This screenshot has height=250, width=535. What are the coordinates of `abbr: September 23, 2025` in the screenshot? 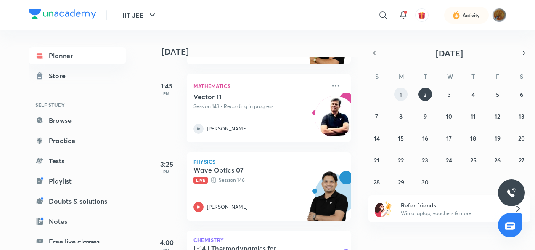 It's located at (425, 160).